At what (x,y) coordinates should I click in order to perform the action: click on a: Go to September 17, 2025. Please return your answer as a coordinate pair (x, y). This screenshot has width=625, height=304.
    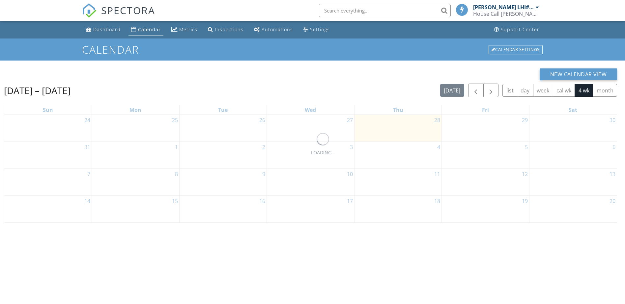
    Looking at the image, I should click on (350, 201).